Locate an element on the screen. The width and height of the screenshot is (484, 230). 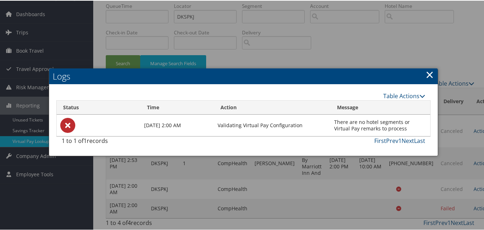
a: Close is located at coordinates (430, 74).